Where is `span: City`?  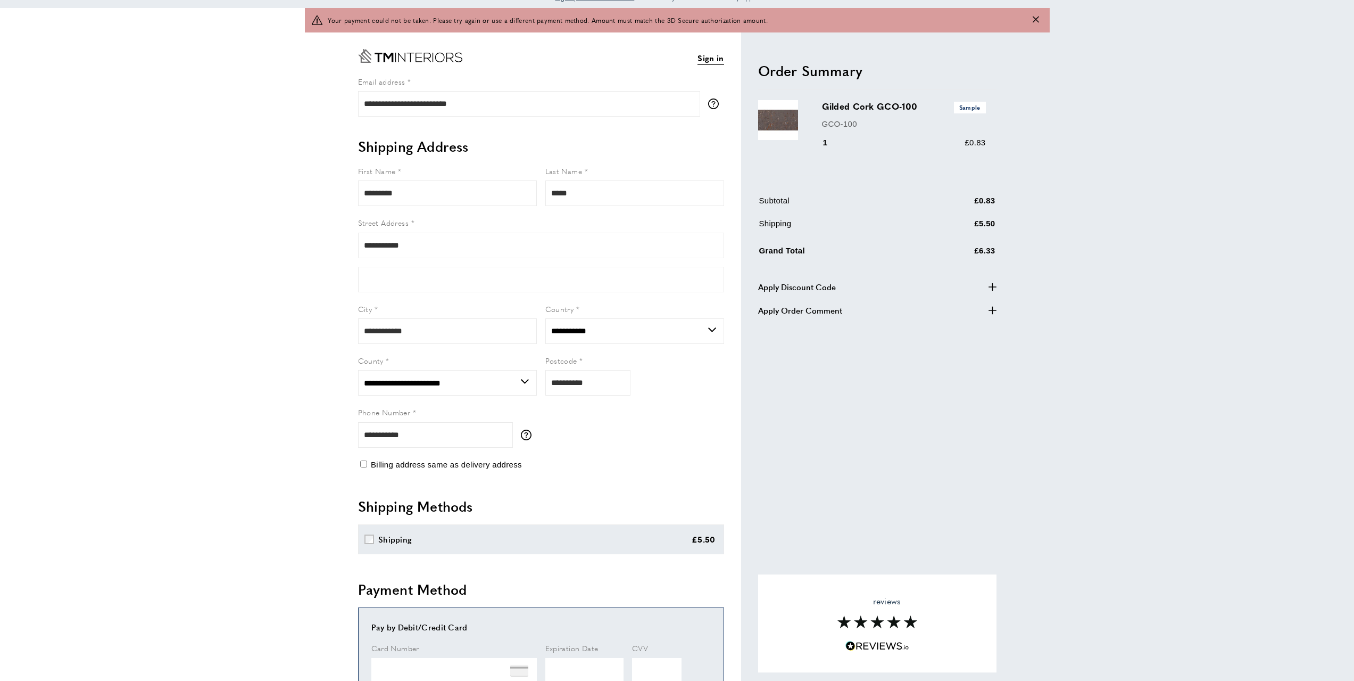
span: City is located at coordinates (365, 309).